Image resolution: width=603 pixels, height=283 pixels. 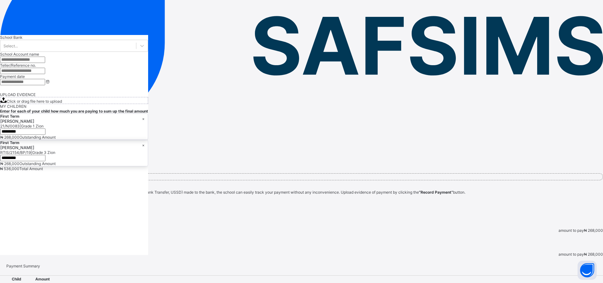 I want to click on p: Payment Summary, so click(x=301, y=266).